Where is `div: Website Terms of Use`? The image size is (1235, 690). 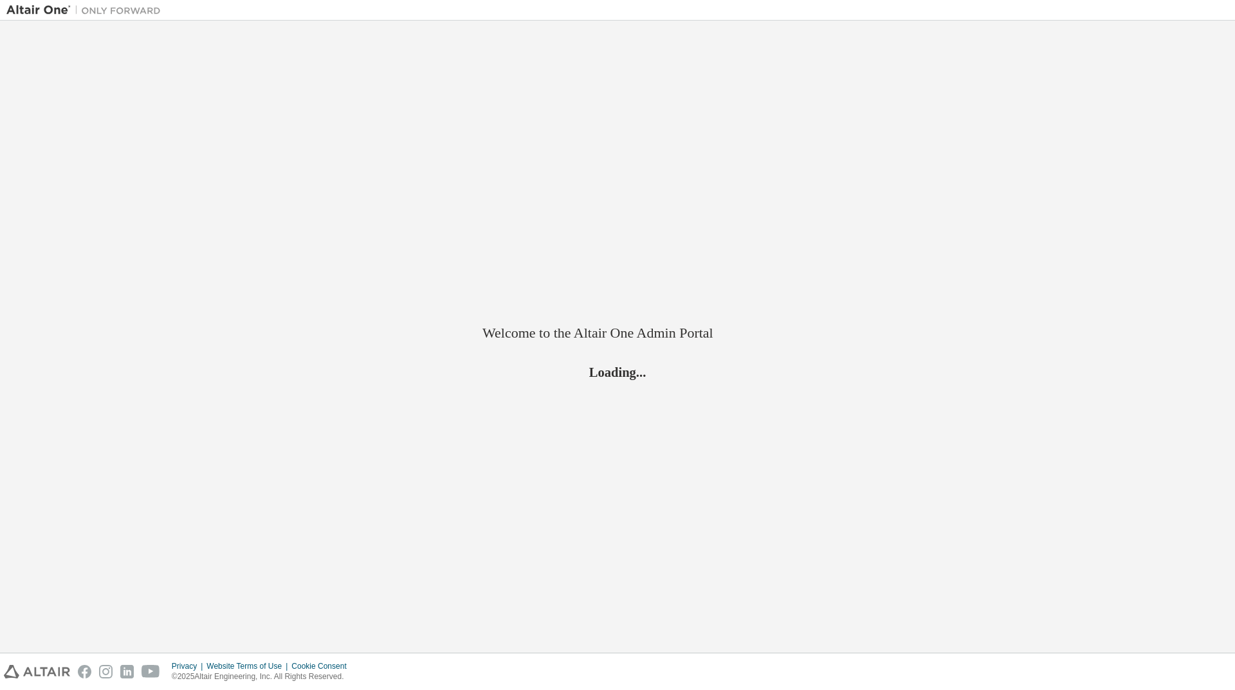
div: Website Terms of Use is located at coordinates (249, 667).